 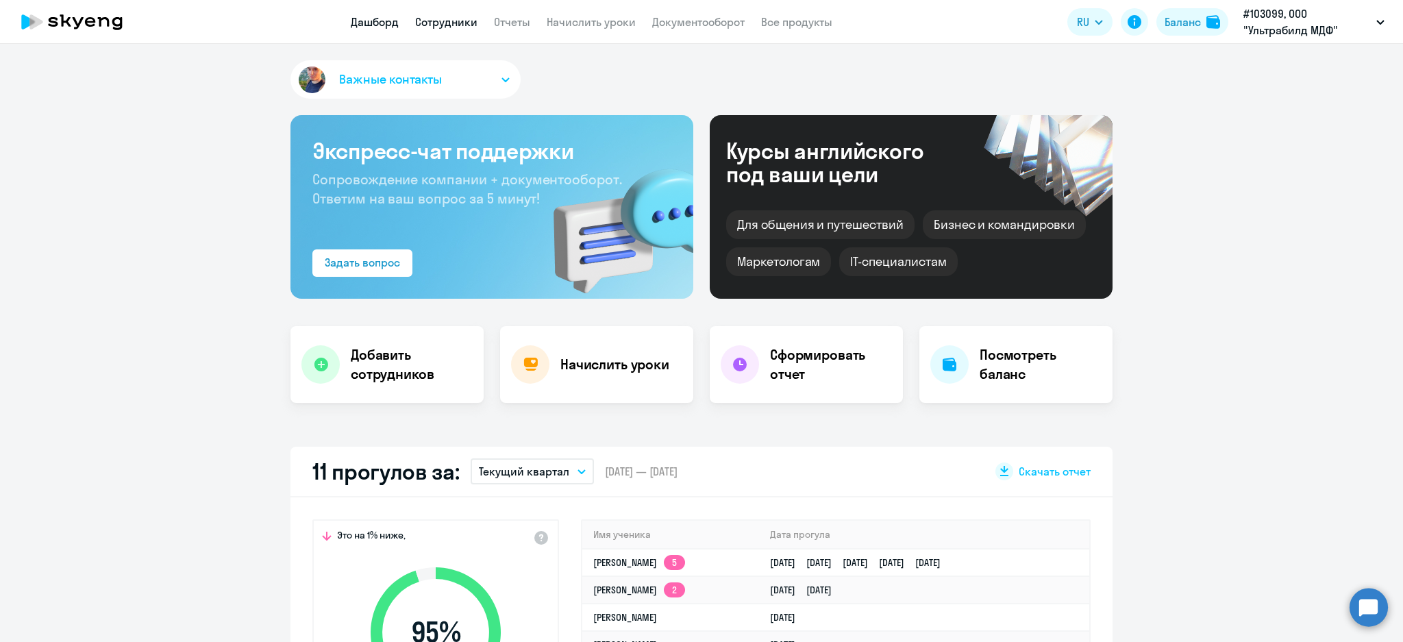 I want to click on h2: 11 прогулов за:, so click(x=386, y=471).